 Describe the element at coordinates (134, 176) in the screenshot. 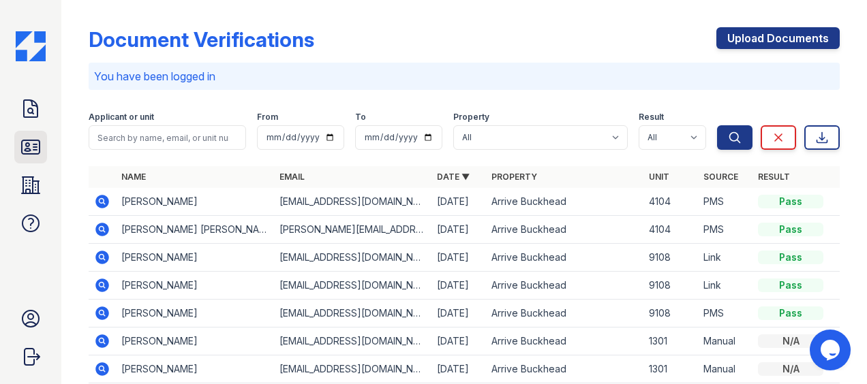

I see `a: Name` at that location.